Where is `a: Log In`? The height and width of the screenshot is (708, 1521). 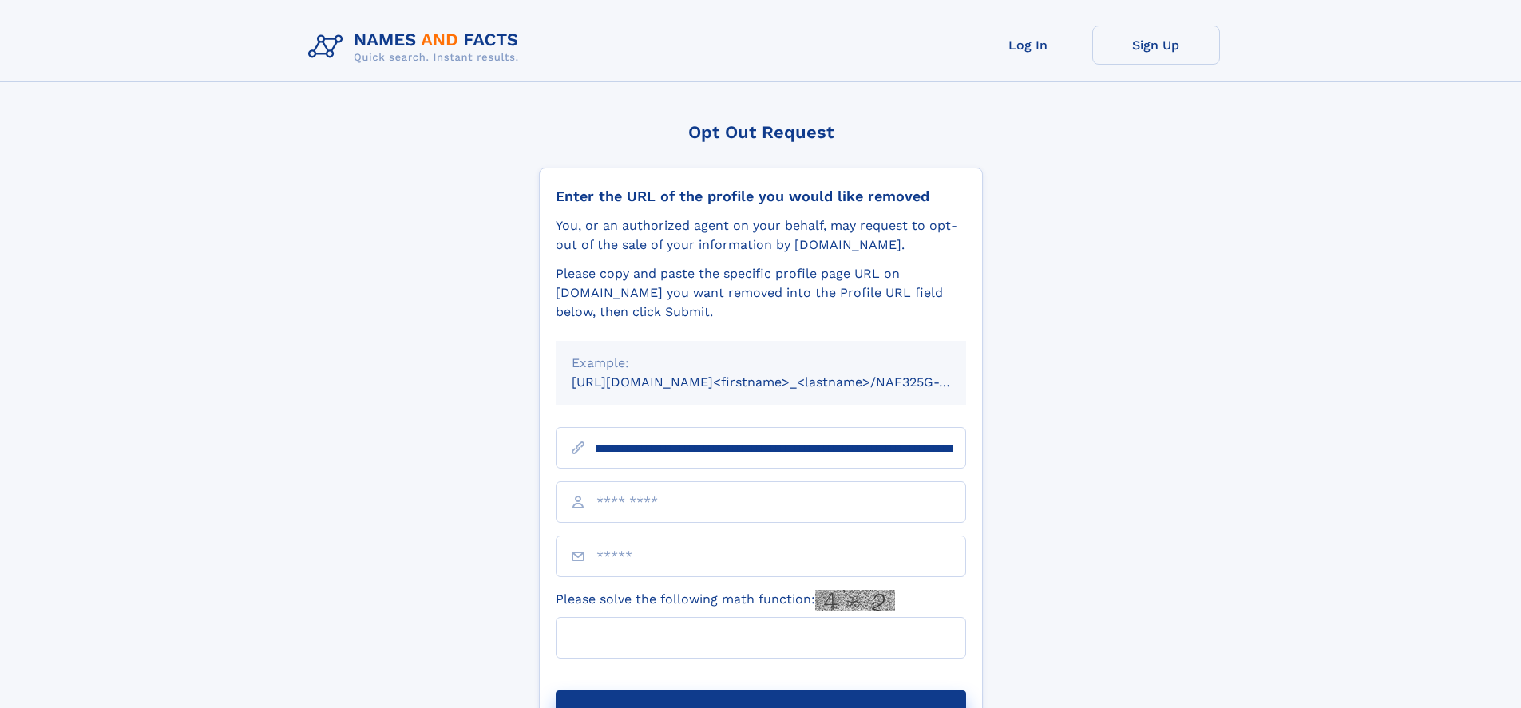 a: Log In is located at coordinates (1028, 45).